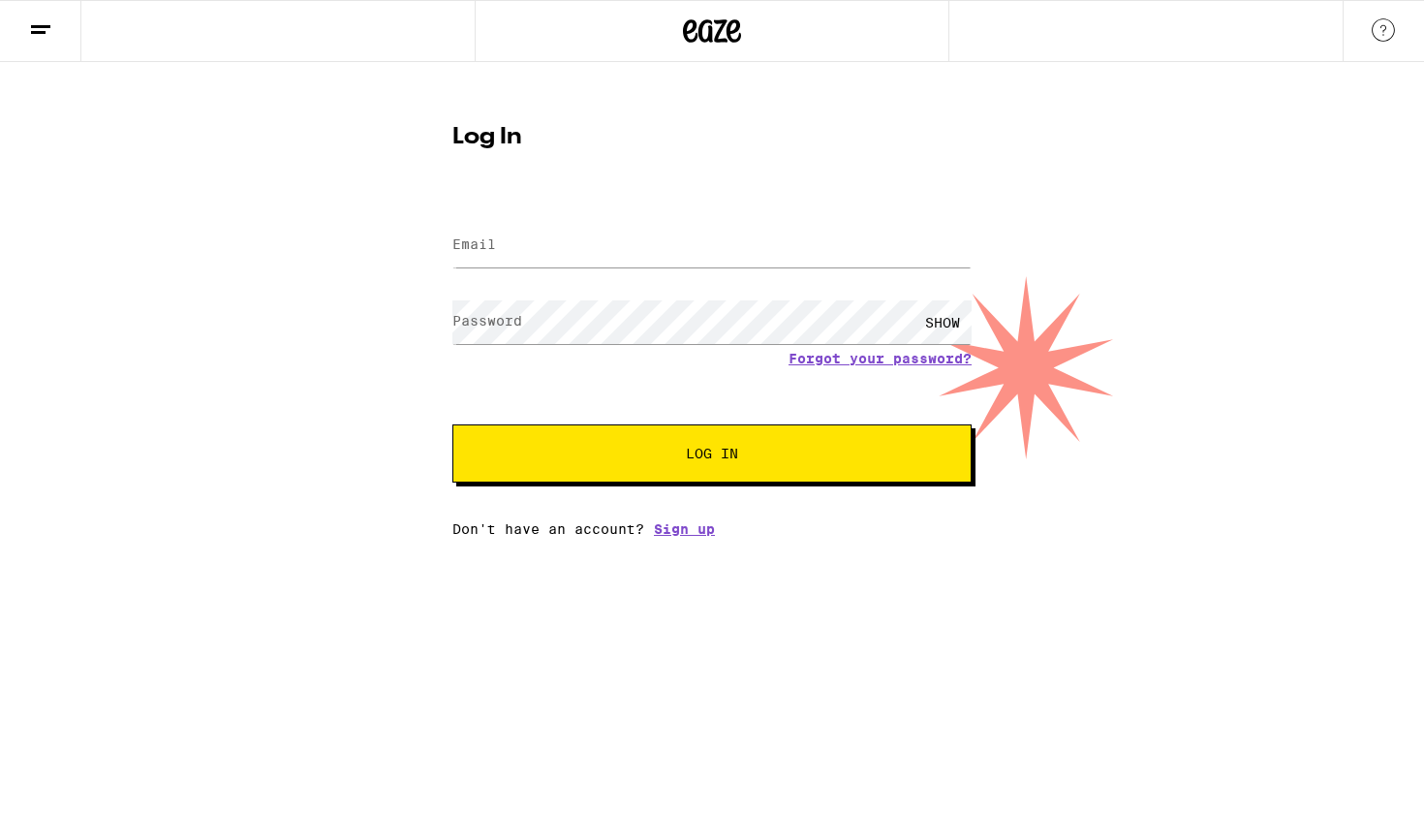 The width and height of the screenshot is (1424, 814). I want to click on label: Email, so click(474, 244).